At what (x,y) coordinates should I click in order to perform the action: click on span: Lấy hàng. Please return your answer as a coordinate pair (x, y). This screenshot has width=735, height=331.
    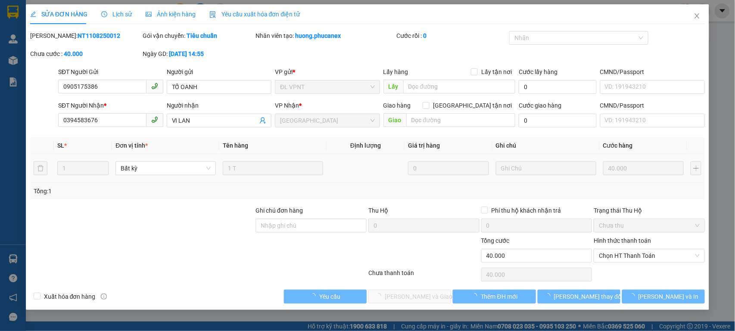
    Looking at the image, I should click on (396, 72).